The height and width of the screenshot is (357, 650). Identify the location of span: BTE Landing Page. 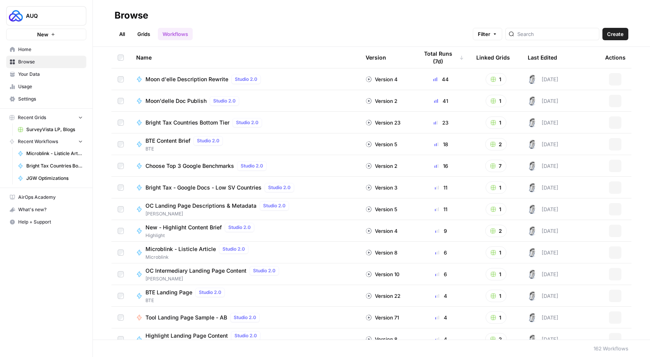
(169, 293).